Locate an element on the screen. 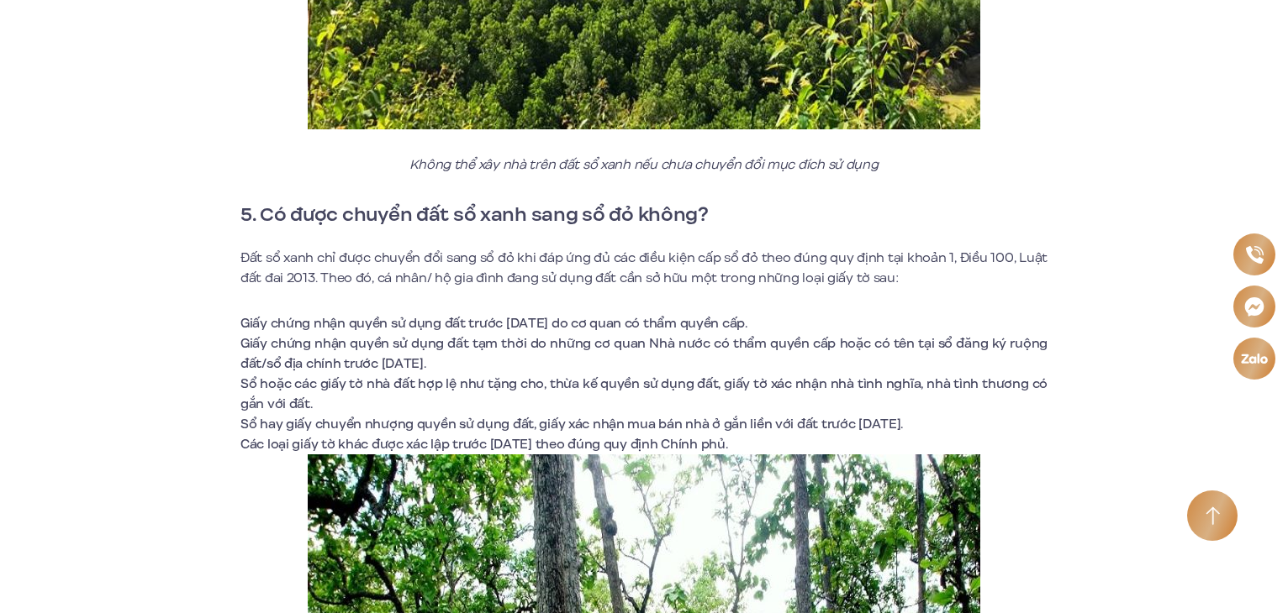  p: Đất sổ xanh chỉ được chuyển đổi sang sổ đỏ khi đáp ứng đủ các điều kiện cấp sổ đỏ theo đúng quy đ... is located at coordinates (644, 268).